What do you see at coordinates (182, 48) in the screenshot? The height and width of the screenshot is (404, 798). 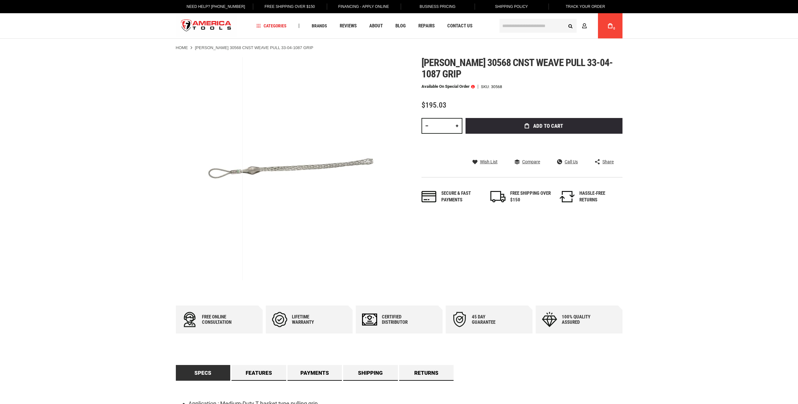 I see `a: Home` at bounding box center [182, 48].